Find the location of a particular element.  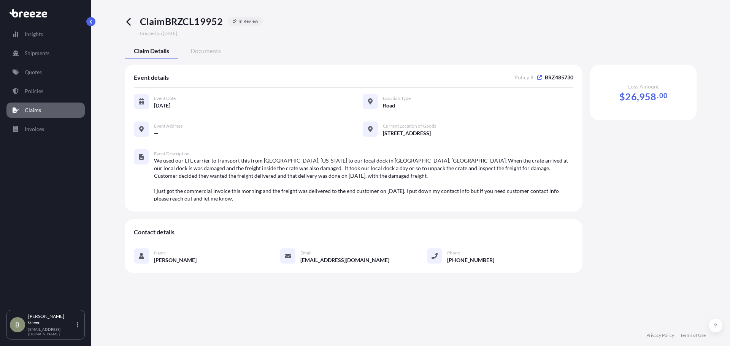

span: Location Type is located at coordinates (397, 99).